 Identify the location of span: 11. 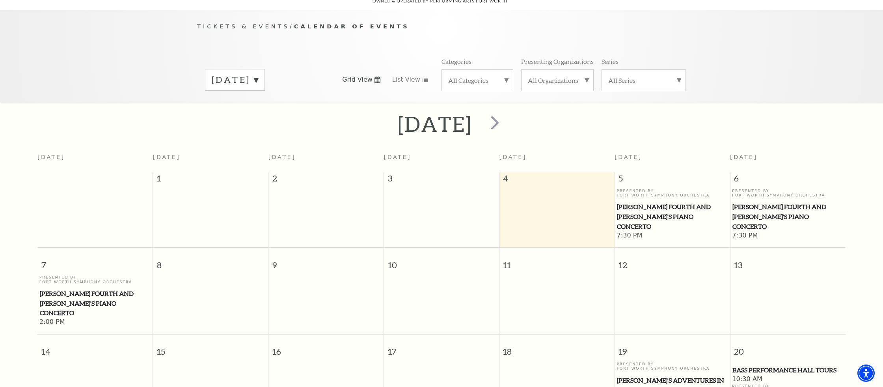
(557, 261).